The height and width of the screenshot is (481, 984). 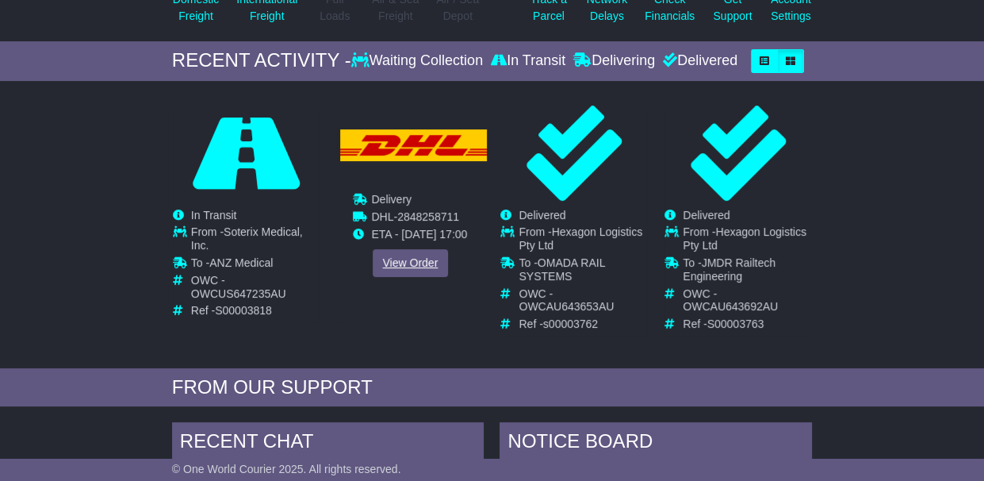 What do you see at coordinates (562, 269) in the screenshot?
I see `span: OMADA RAIL SYSTEMS` at bounding box center [562, 269].